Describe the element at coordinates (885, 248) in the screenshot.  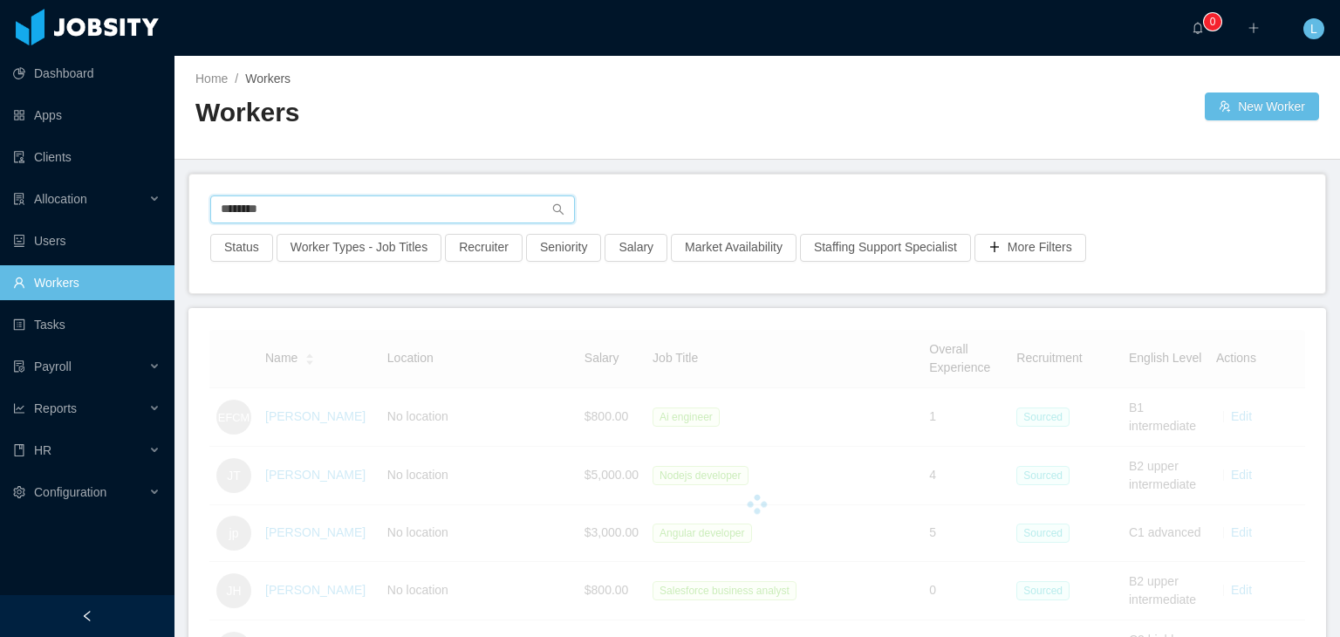
I see `button: Staffing Support Specialist` at that location.